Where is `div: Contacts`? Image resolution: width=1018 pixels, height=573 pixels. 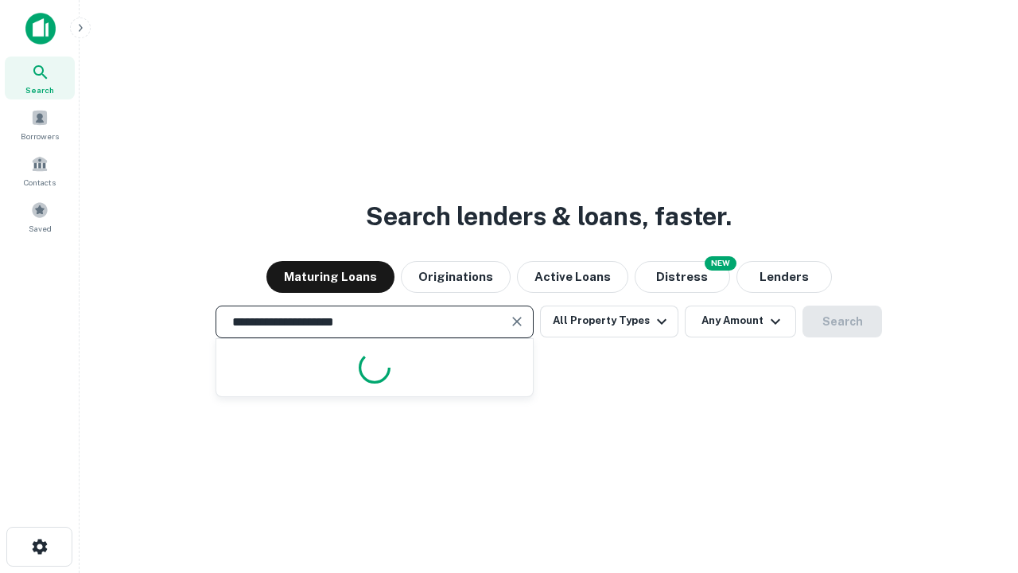
div: Contacts is located at coordinates (40, 170).